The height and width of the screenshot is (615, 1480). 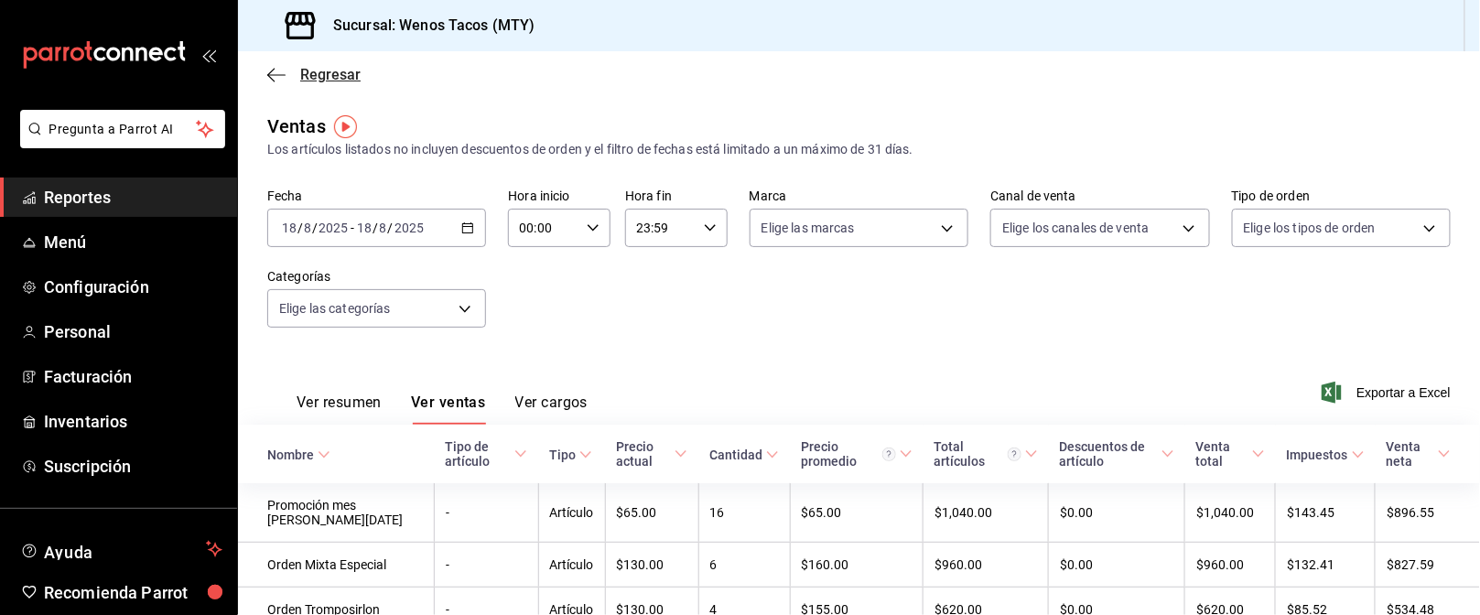 I want to click on span: Recomienda Parrot, so click(x=133, y=592).